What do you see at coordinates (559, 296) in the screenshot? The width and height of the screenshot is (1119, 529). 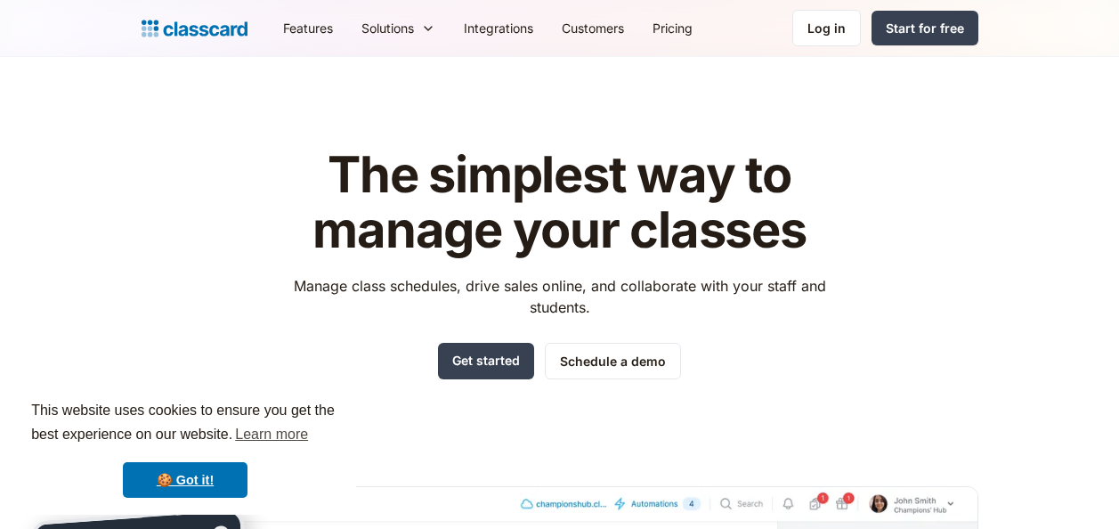 I see `p: Manage class schedules, drive sales online, and collaborate with your staff and students.` at bounding box center [559, 296].